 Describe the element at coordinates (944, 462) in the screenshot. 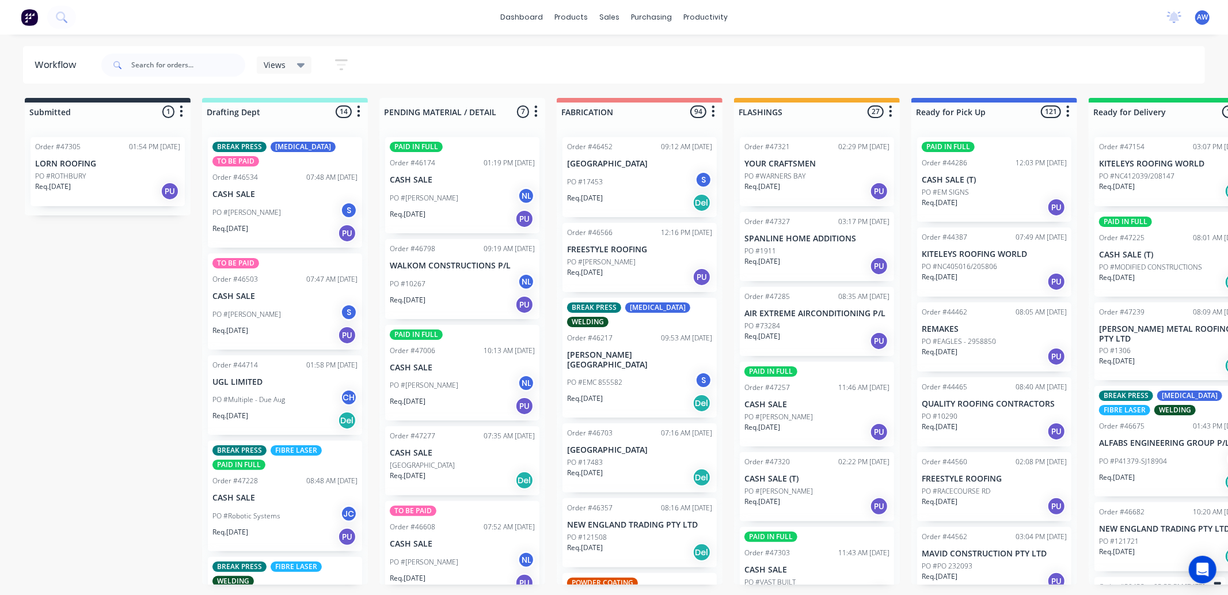

I see `div: Order #44560` at that location.